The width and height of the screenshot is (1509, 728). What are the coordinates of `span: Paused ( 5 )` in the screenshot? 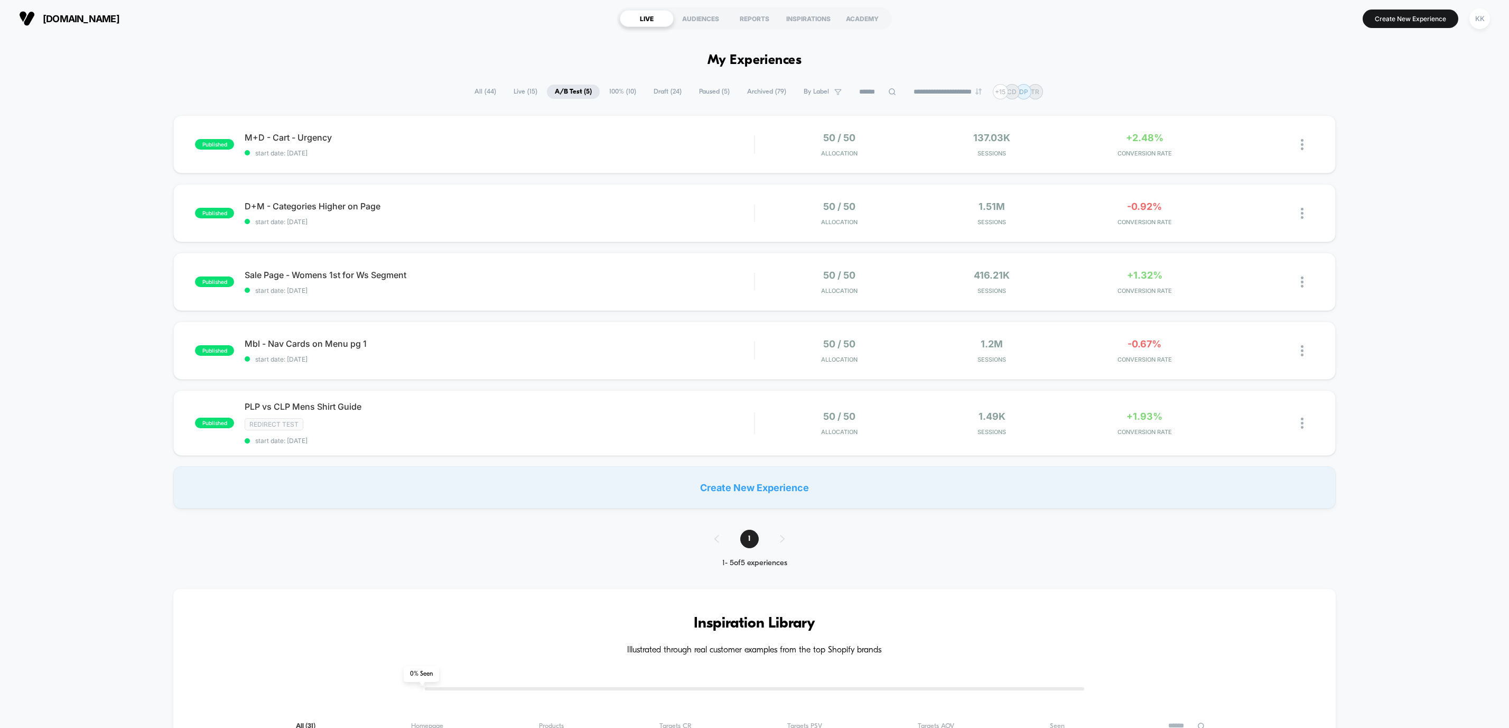 It's located at (715, 91).